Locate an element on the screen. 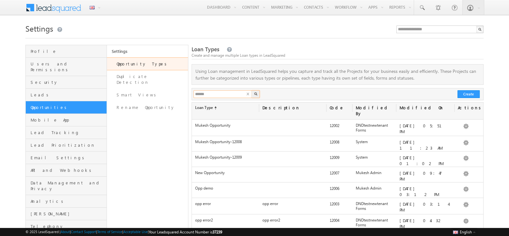 This screenshot has height=236, width=509. span: Profile is located at coordinates (68, 51).